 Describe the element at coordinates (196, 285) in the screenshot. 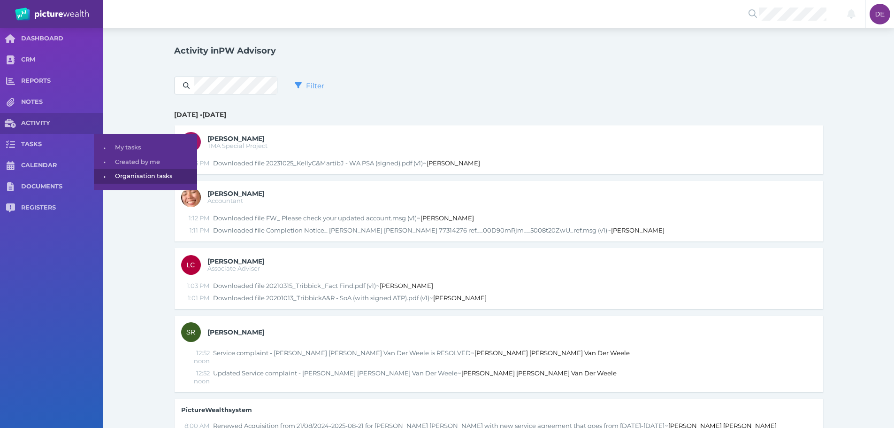

I see `time: 1:03 PM` at that location.